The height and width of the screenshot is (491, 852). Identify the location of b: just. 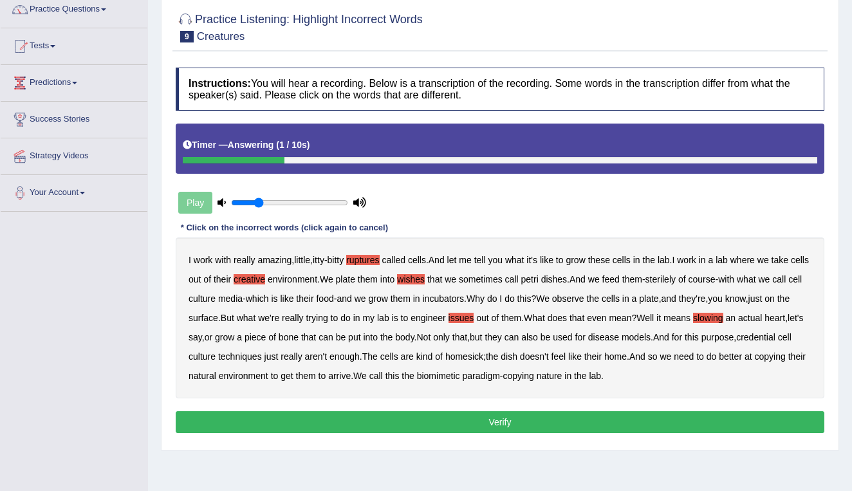
(756, 299).